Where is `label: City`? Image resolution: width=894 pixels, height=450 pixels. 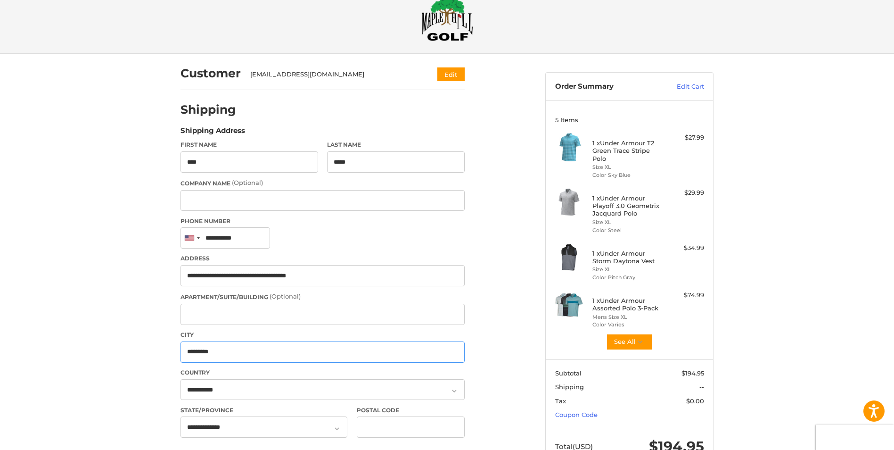 label: City is located at coordinates (322, 335).